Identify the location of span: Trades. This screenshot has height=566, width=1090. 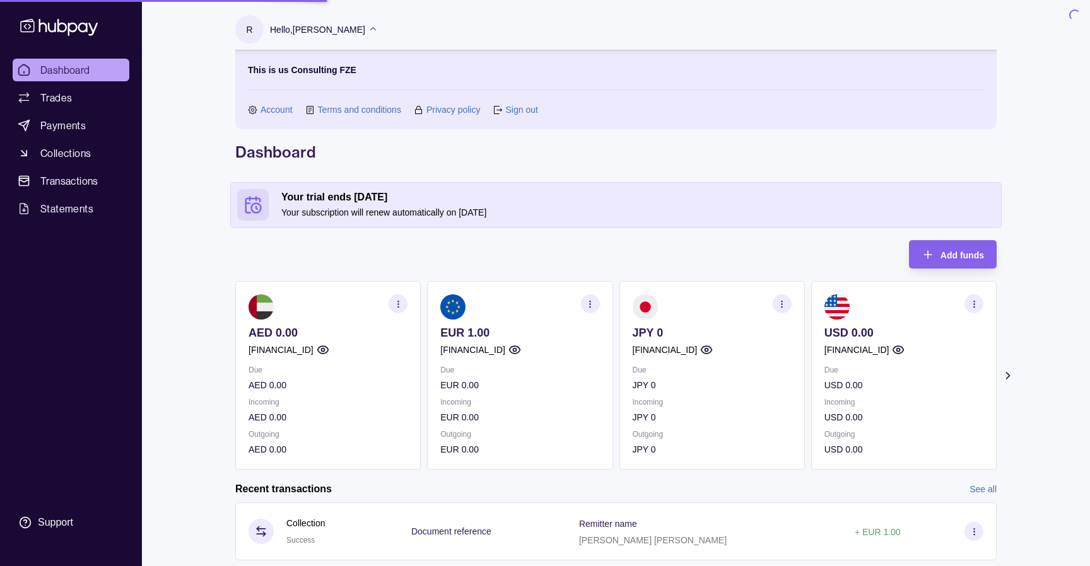
(56, 98).